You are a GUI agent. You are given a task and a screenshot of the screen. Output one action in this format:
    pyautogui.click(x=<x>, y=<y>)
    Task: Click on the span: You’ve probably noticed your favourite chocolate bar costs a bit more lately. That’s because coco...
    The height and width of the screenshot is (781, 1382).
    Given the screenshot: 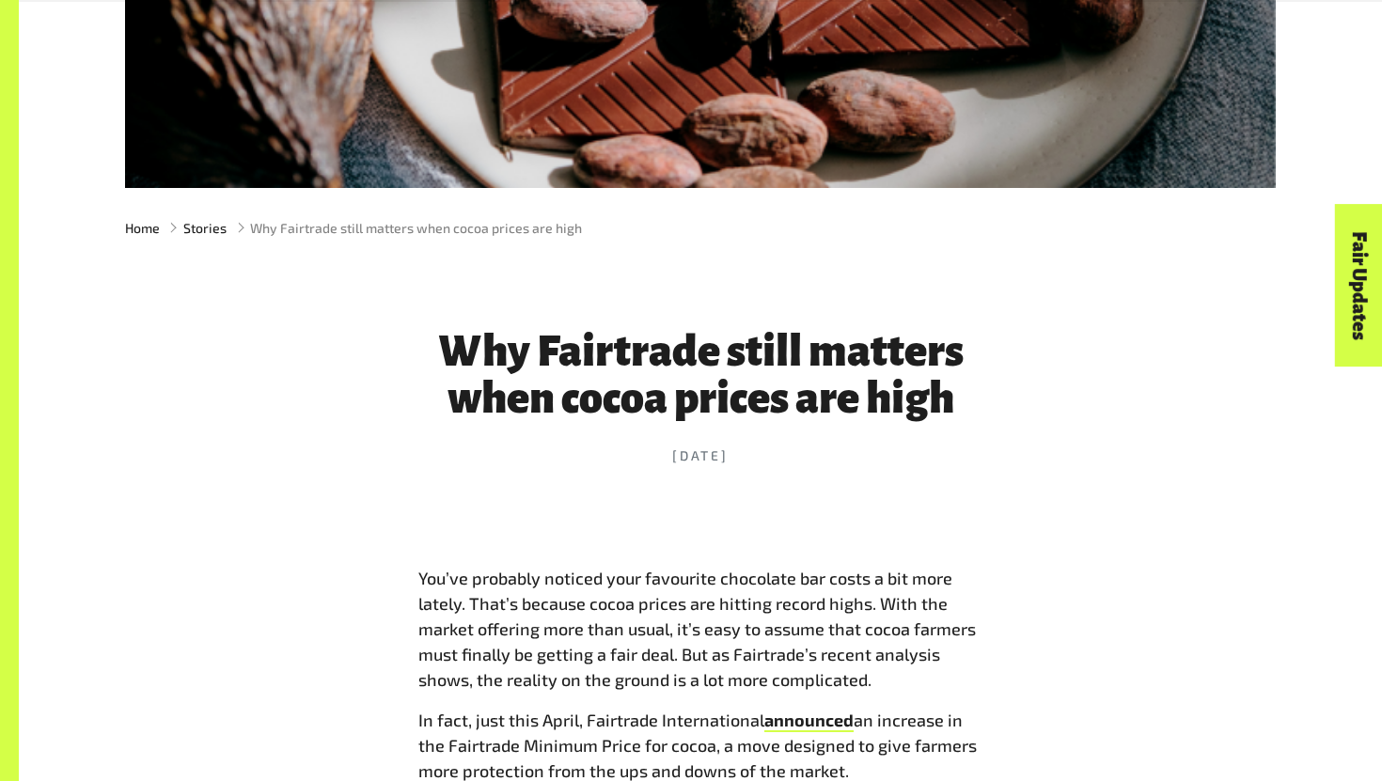 What is the action you would take?
    pyautogui.click(x=697, y=629)
    